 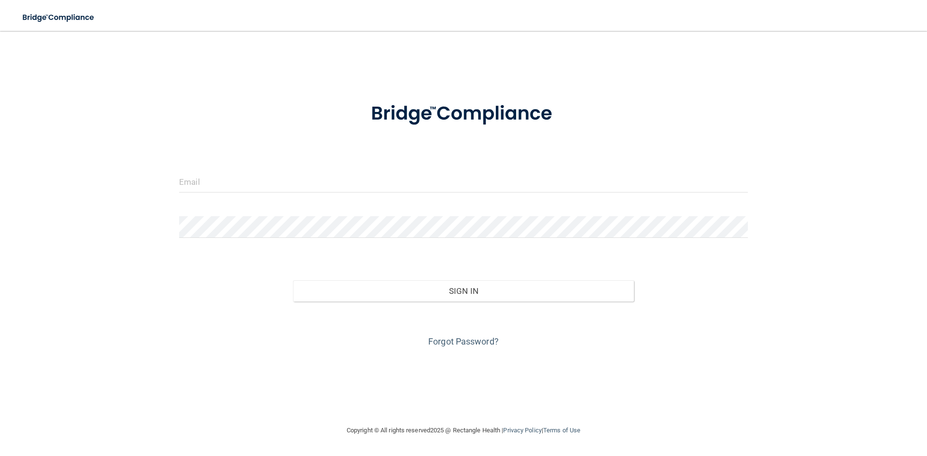 I want to click on a: Forgot Password?, so click(x=464, y=341).